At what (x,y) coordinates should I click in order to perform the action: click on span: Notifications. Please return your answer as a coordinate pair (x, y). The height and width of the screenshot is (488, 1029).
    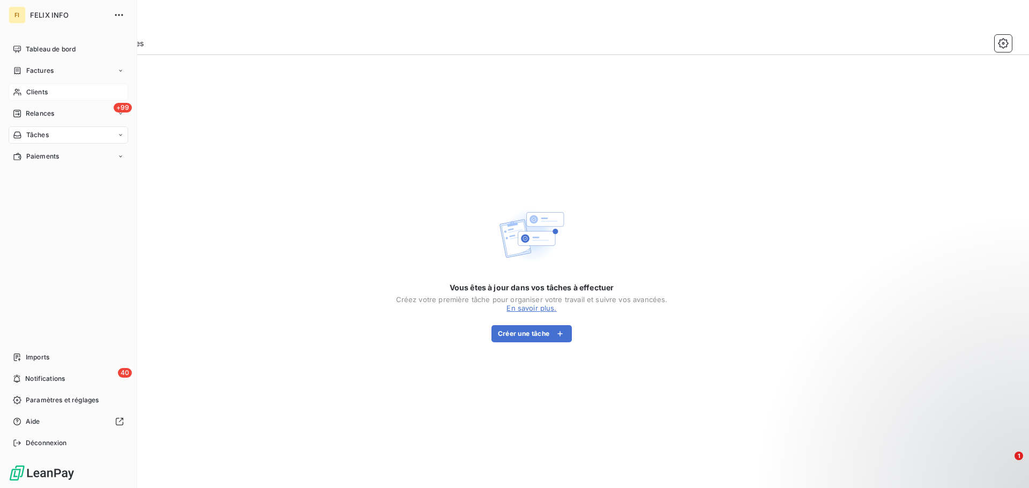
    Looking at the image, I should click on (45, 379).